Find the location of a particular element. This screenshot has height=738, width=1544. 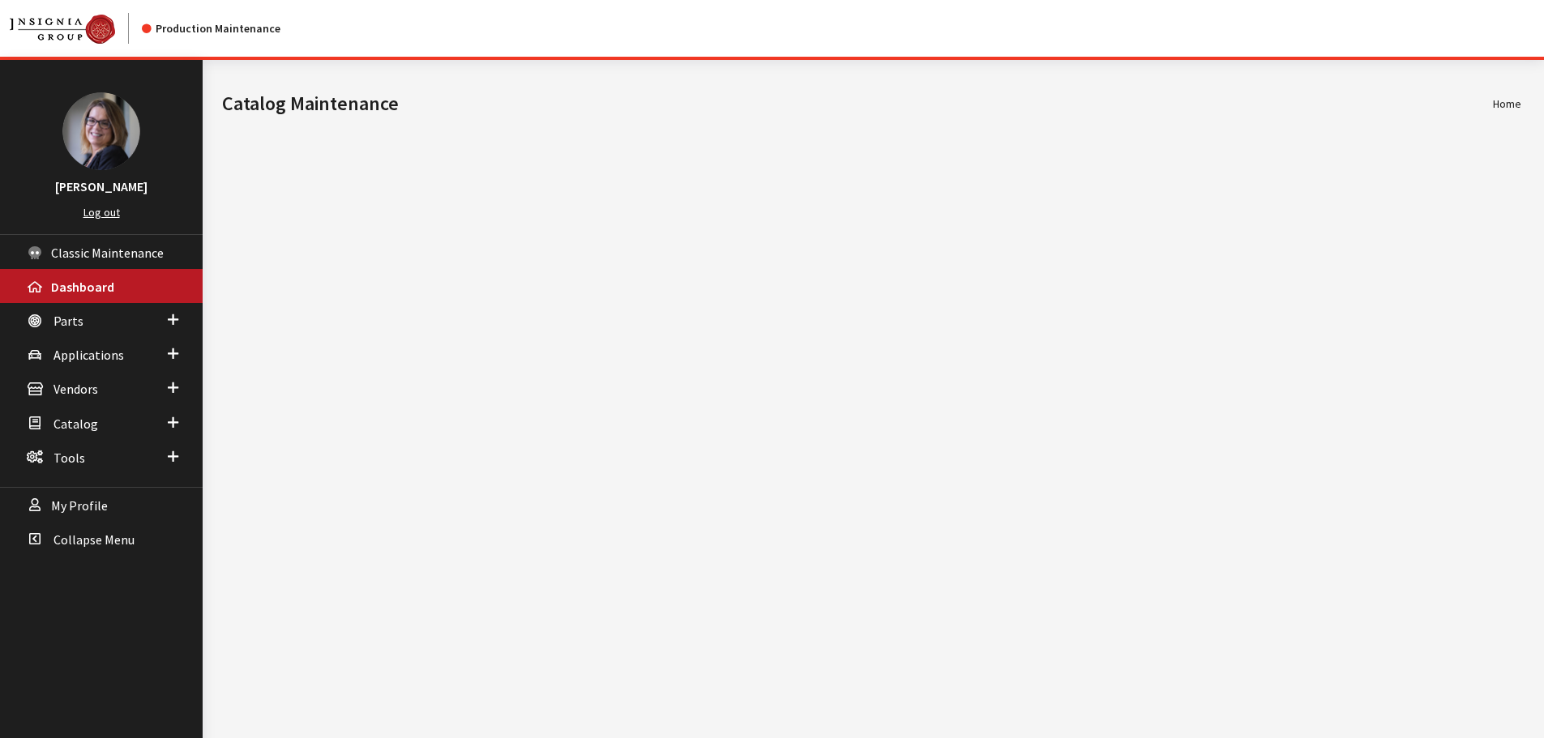

span: Catalog is located at coordinates (75, 424).